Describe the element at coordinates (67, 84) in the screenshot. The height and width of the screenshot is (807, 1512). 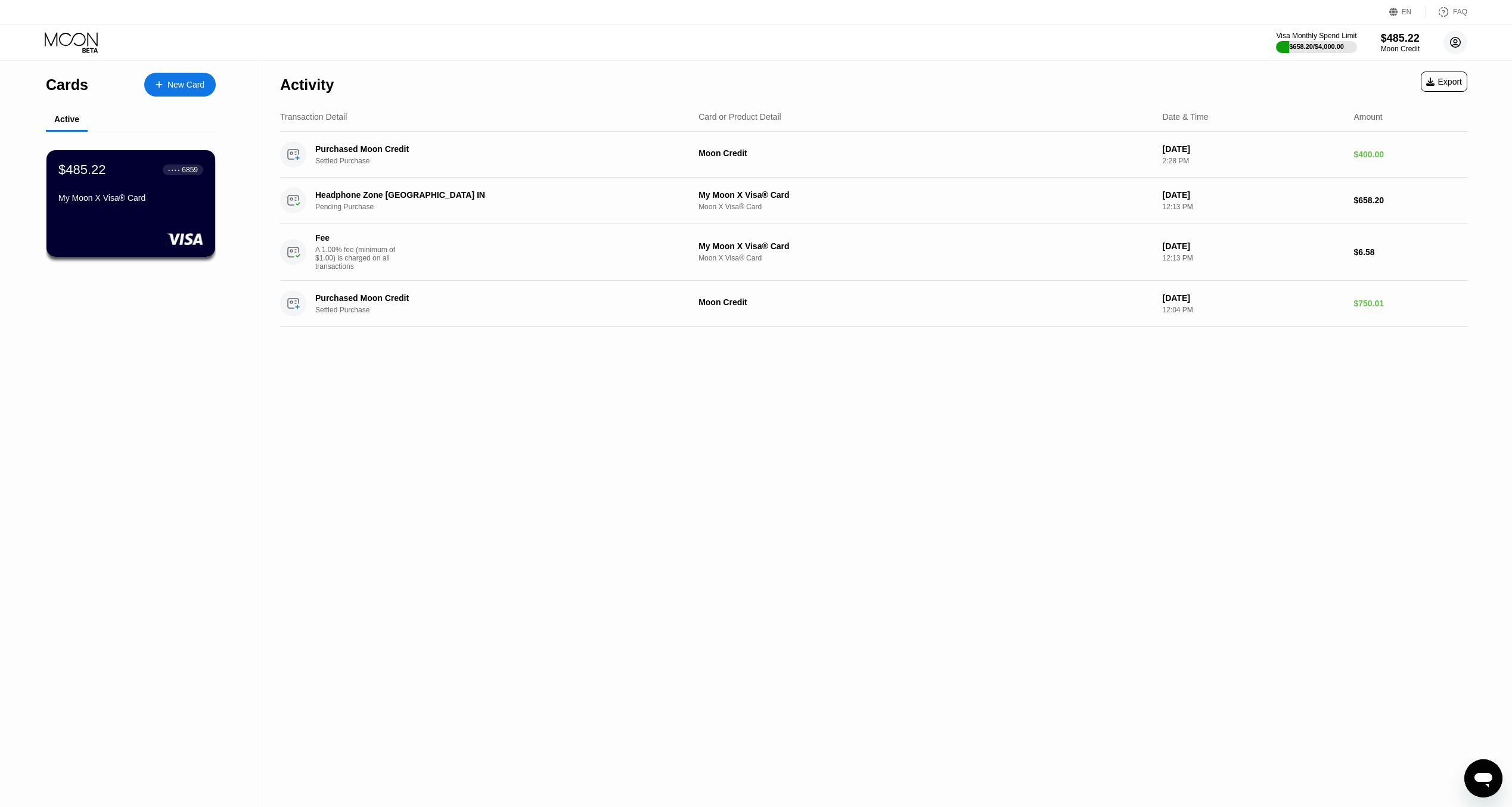
I see `div: Cards` at that location.